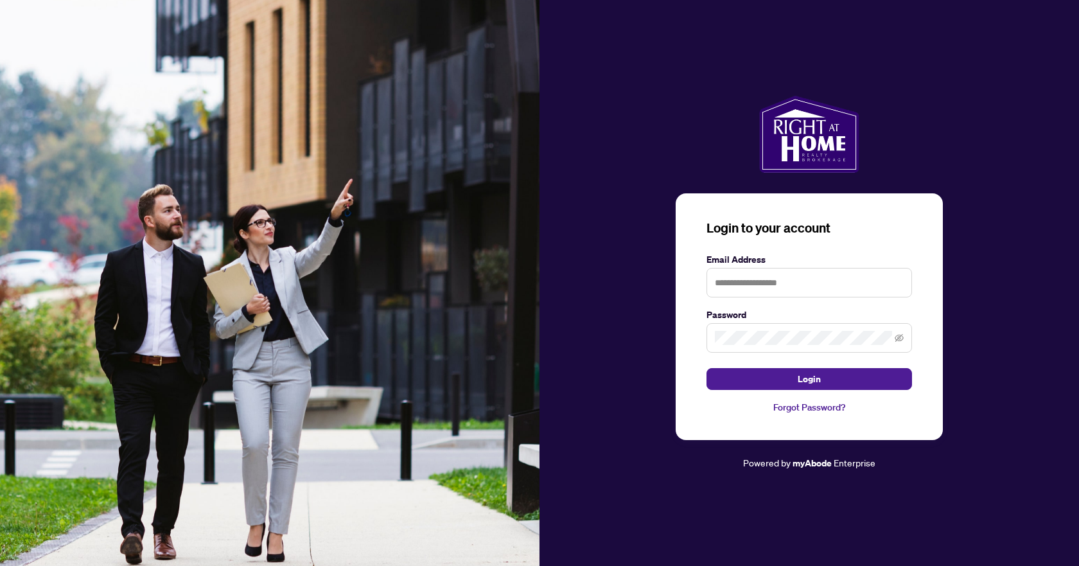 This screenshot has height=566, width=1079. What do you see at coordinates (854, 462) in the screenshot?
I see `span: Enterprise` at bounding box center [854, 462].